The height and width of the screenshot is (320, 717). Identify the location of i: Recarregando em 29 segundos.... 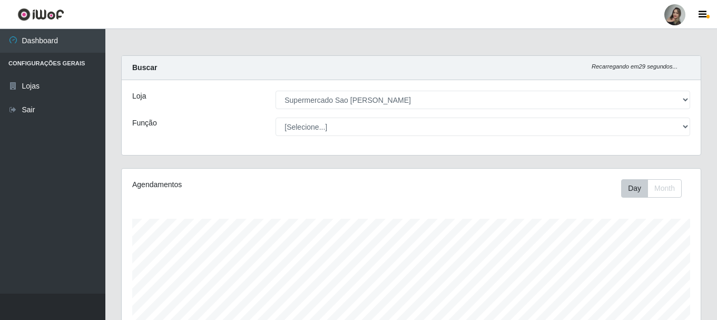
(634, 66).